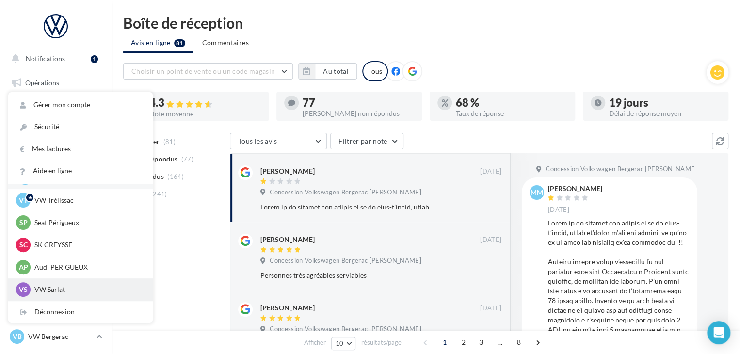  Describe the element at coordinates (359, 103) in the screenshot. I see `div: 77` at that location.